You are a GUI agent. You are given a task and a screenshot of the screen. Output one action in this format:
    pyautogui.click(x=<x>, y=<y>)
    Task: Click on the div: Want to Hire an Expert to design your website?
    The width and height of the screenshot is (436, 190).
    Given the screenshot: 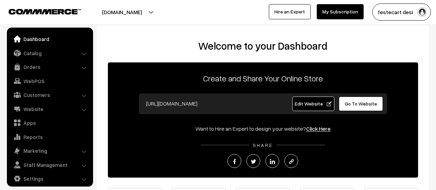 What is the action you would take?
    pyautogui.click(x=263, y=128)
    